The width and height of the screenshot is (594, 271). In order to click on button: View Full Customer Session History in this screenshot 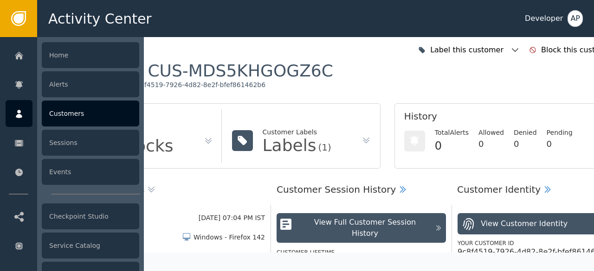, I will do `click(361, 228)`.